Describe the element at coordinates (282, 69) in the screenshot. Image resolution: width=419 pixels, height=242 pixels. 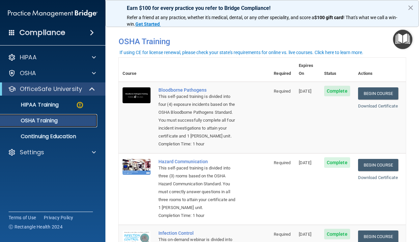
I see `th: Required` at that location.